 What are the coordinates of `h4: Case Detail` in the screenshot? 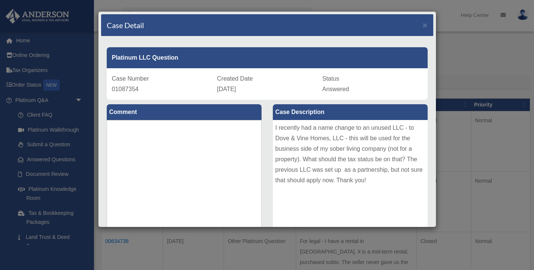 It's located at (125, 25).